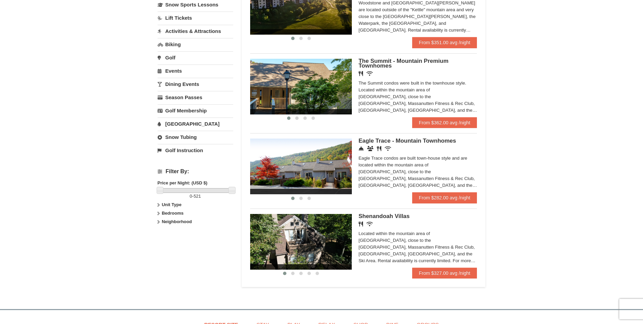 The width and height of the screenshot is (643, 324). What do you see at coordinates (182, 182) in the screenshot?
I see `strong: Price per Night: (USD $)` at bounding box center [182, 182].